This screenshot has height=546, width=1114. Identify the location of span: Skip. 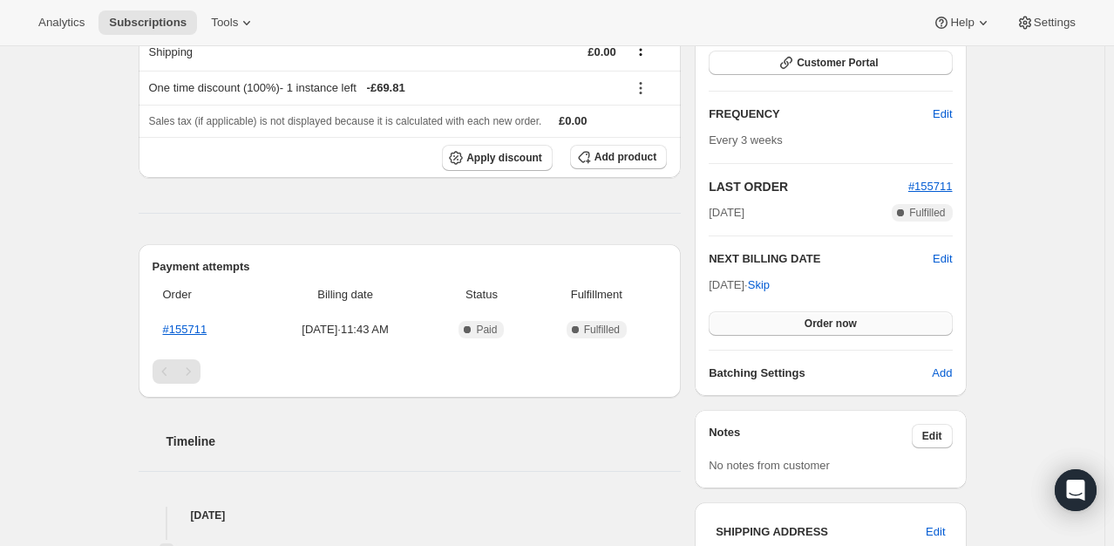
(758, 285).